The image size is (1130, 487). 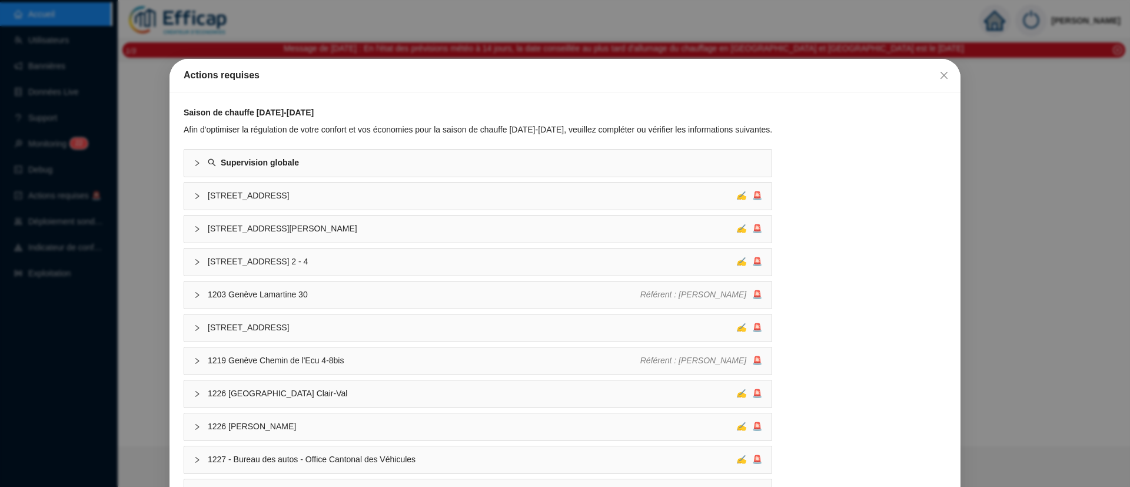 I want to click on strong: Supervision globale, so click(x=260, y=162).